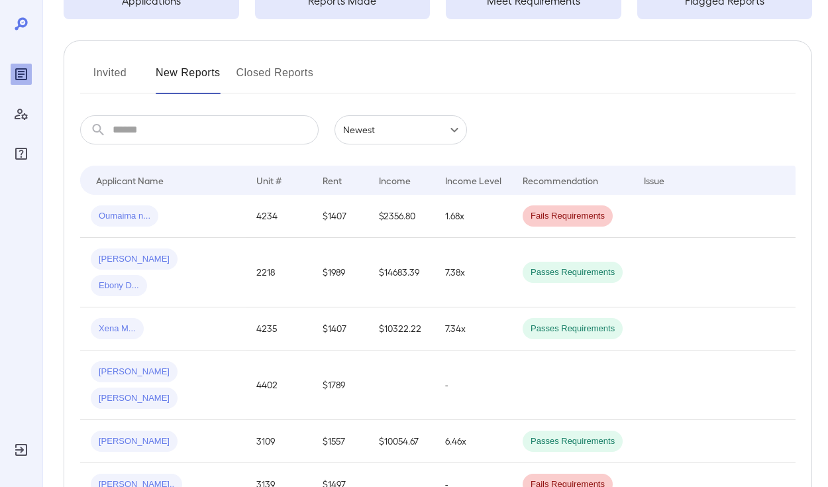 The image size is (828, 487). What do you see at coordinates (401, 272) in the screenshot?
I see `td: $14683.39` at bounding box center [401, 272].